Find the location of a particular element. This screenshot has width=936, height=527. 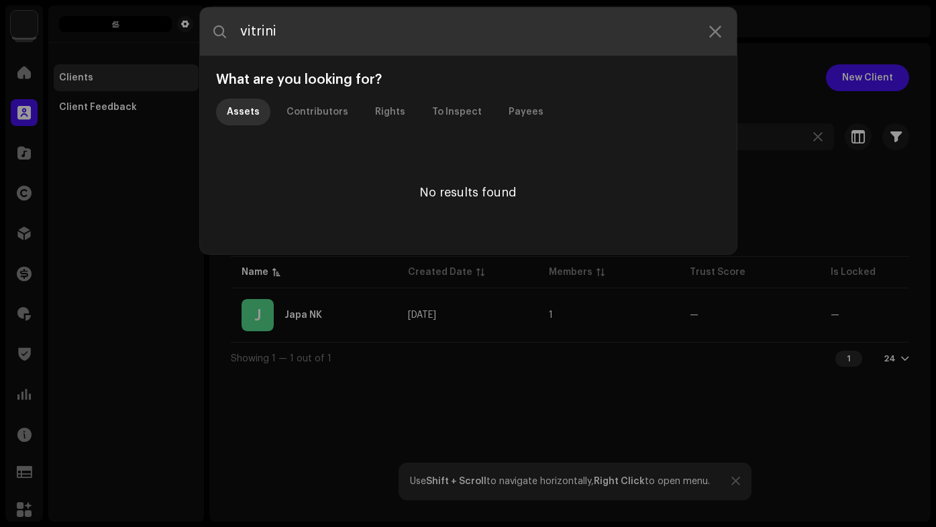

div: To Inspect is located at coordinates (457, 112).